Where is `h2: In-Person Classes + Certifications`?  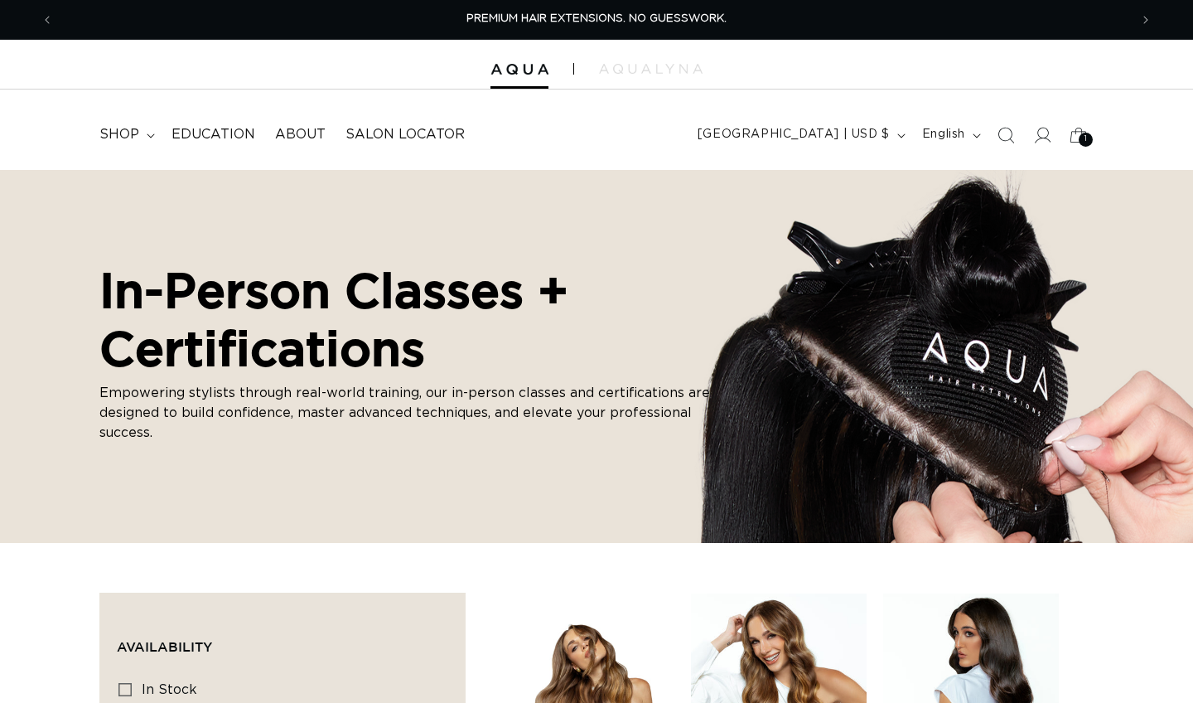
h2: In-Person Classes + Certifications is located at coordinates (414, 318).